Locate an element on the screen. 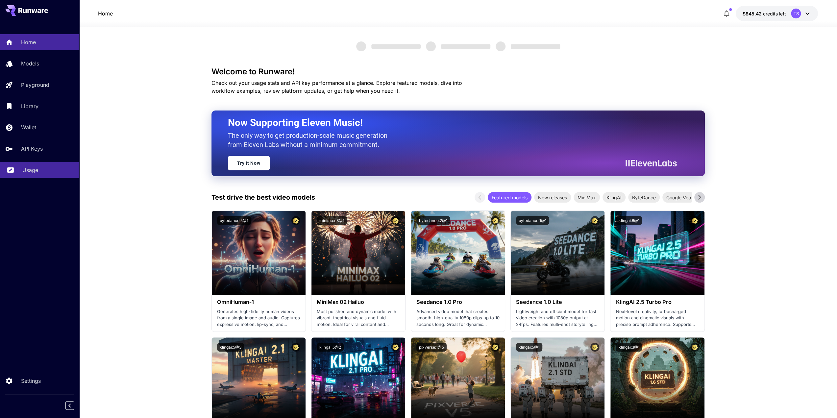  button: klingai:6@1 is located at coordinates (628, 220).